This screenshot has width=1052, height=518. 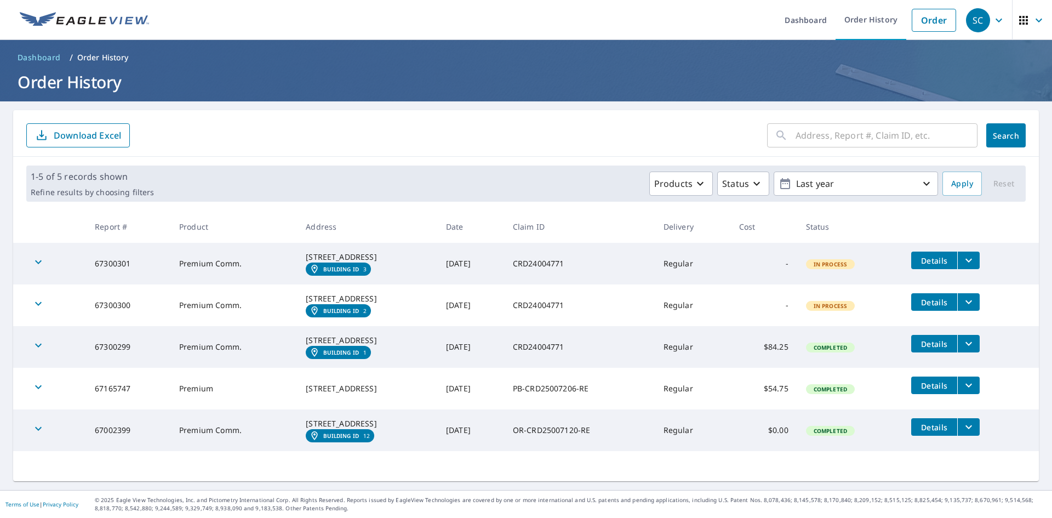 What do you see at coordinates (934, 302) in the screenshot?
I see `button: detailsBtn-67300300` at bounding box center [934, 302].